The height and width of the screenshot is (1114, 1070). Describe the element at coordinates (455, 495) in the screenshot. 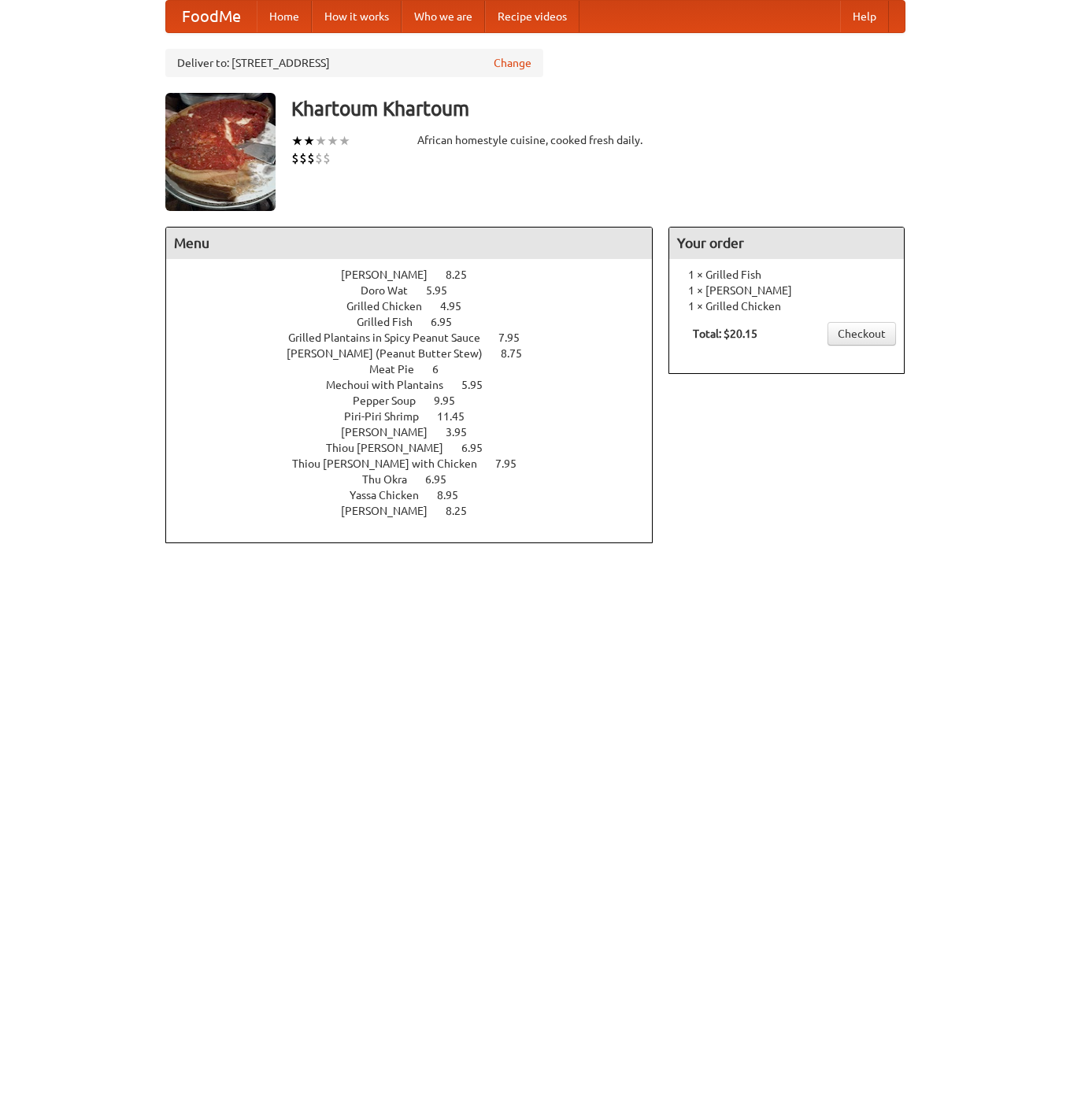

I see `span: 8.95` at that location.